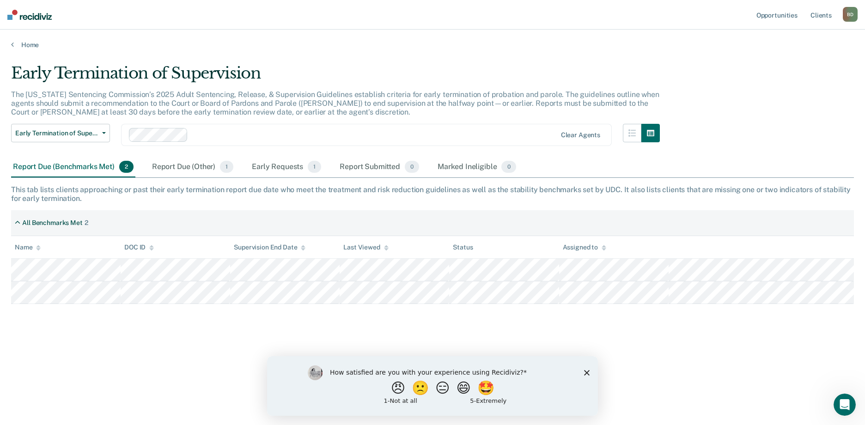  What do you see at coordinates (48, 17) in the screenshot?
I see `img: Profile image for Kim` at bounding box center [48, 17].